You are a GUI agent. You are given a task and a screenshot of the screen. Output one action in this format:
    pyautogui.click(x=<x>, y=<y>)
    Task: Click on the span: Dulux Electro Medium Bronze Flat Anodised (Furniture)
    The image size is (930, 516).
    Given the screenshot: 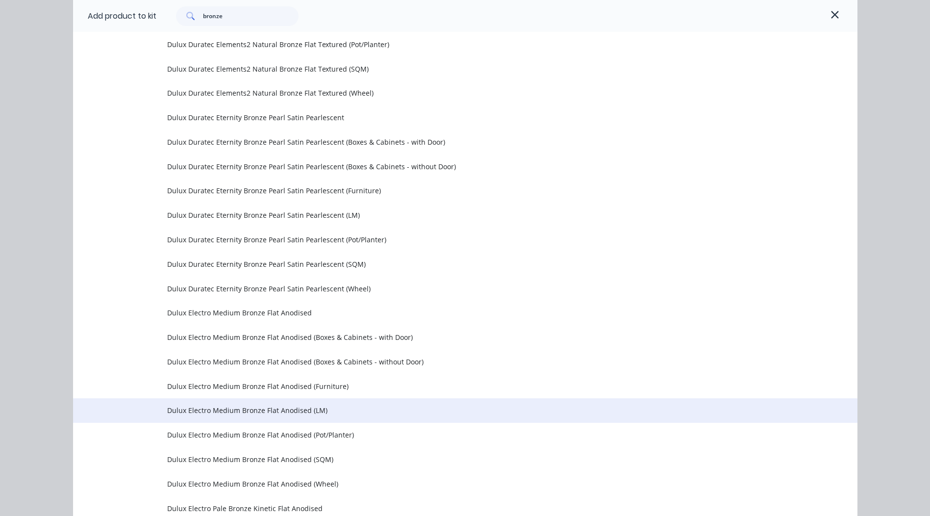 What is the action you would take?
    pyautogui.click(x=443, y=386)
    